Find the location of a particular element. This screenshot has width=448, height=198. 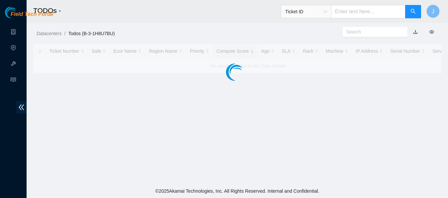

input: Search is located at coordinates (372, 32).